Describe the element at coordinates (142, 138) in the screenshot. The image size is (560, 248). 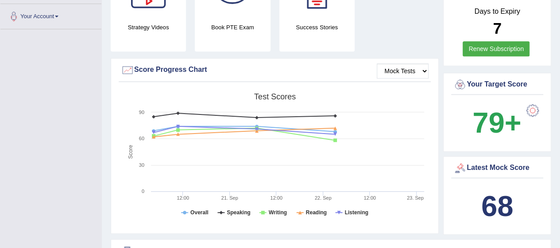
I see `text: 60` at that location.